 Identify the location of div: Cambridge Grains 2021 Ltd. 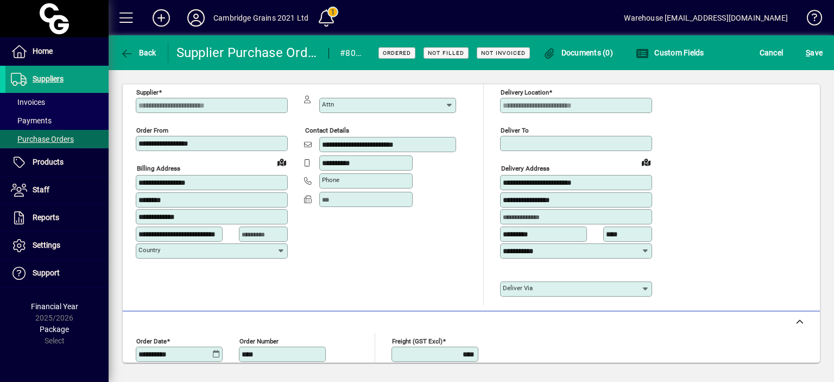
(261, 18).